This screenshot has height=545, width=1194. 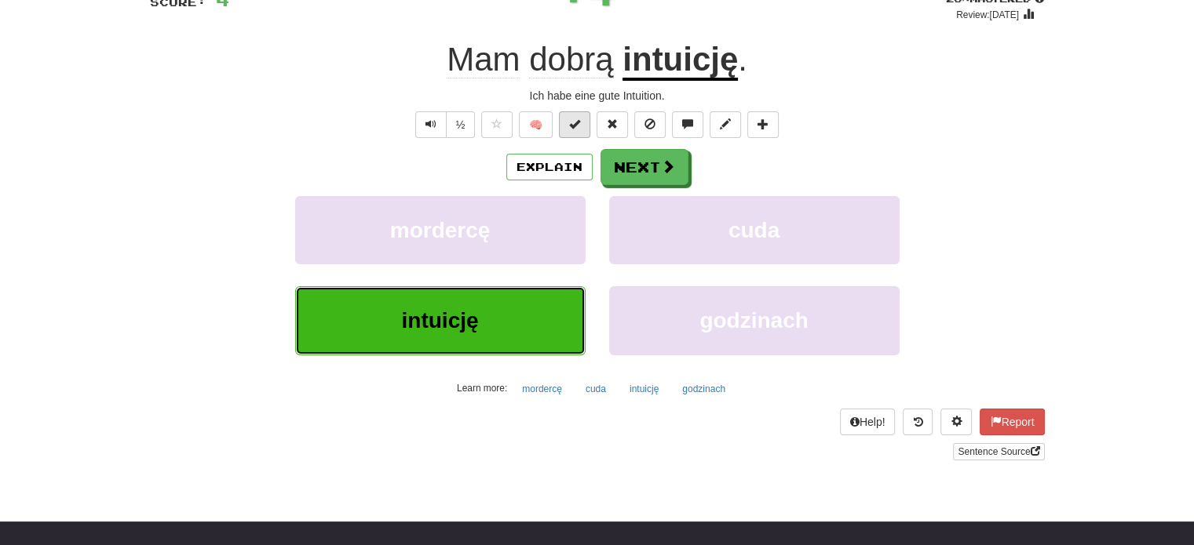 I want to click on button: Next, so click(x=644, y=167).